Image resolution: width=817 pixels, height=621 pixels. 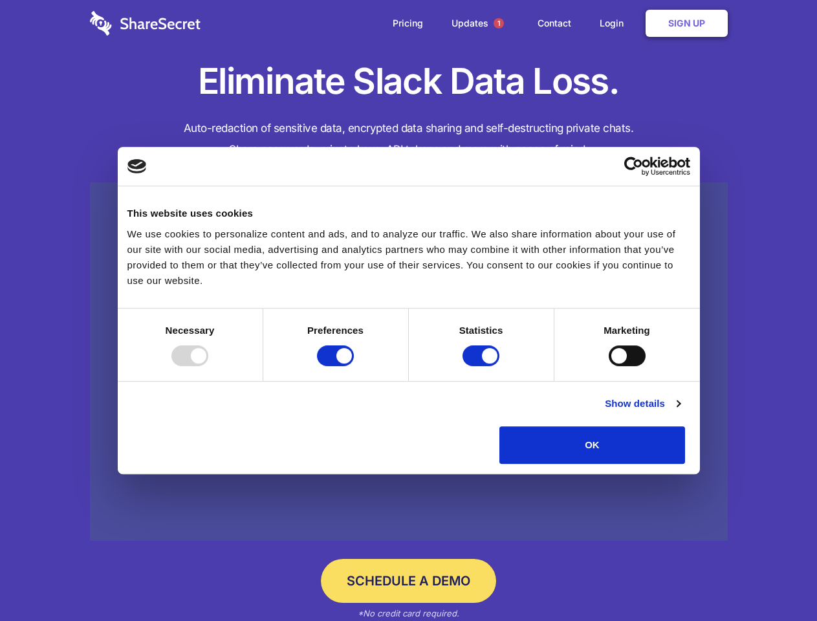 What do you see at coordinates (190, 330) in the screenshot?
I see `strong: Necessary` at bounding box center [190, 330].